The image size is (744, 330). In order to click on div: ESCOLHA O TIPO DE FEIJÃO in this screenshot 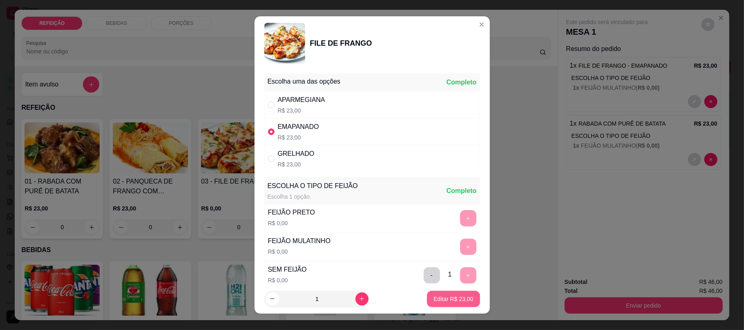, I will do `click(312, 186)`.